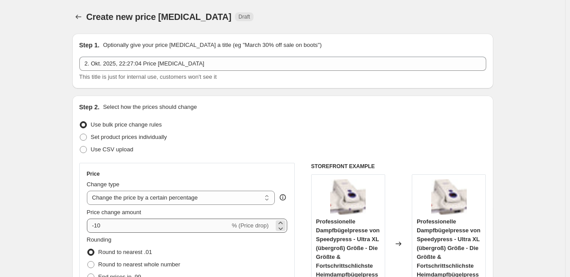 The width and height of the screenshot is (570, 277). What do you see at coordinates (89, 45) in the screenshot?
I see `h2: Step 1.` at bounding box center [89, 45].